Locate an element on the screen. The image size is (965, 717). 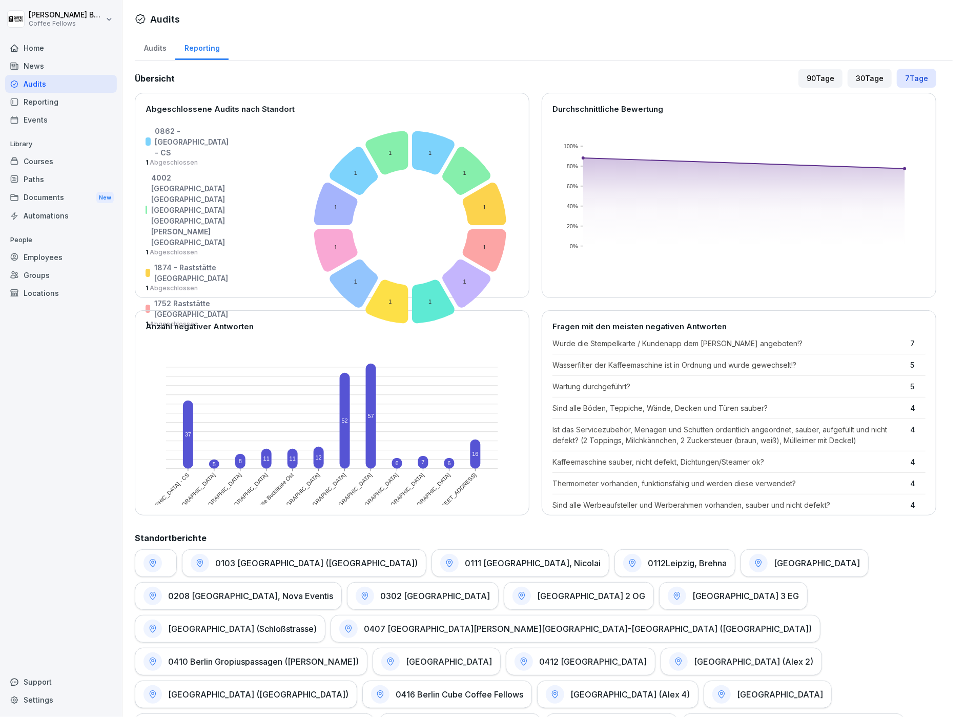
div: Home is located at coordinates (61, 48).